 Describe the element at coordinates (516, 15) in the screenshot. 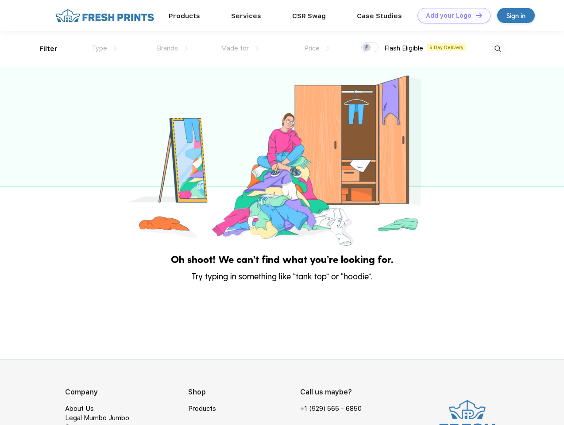

I see `div: Sign in` at that location.